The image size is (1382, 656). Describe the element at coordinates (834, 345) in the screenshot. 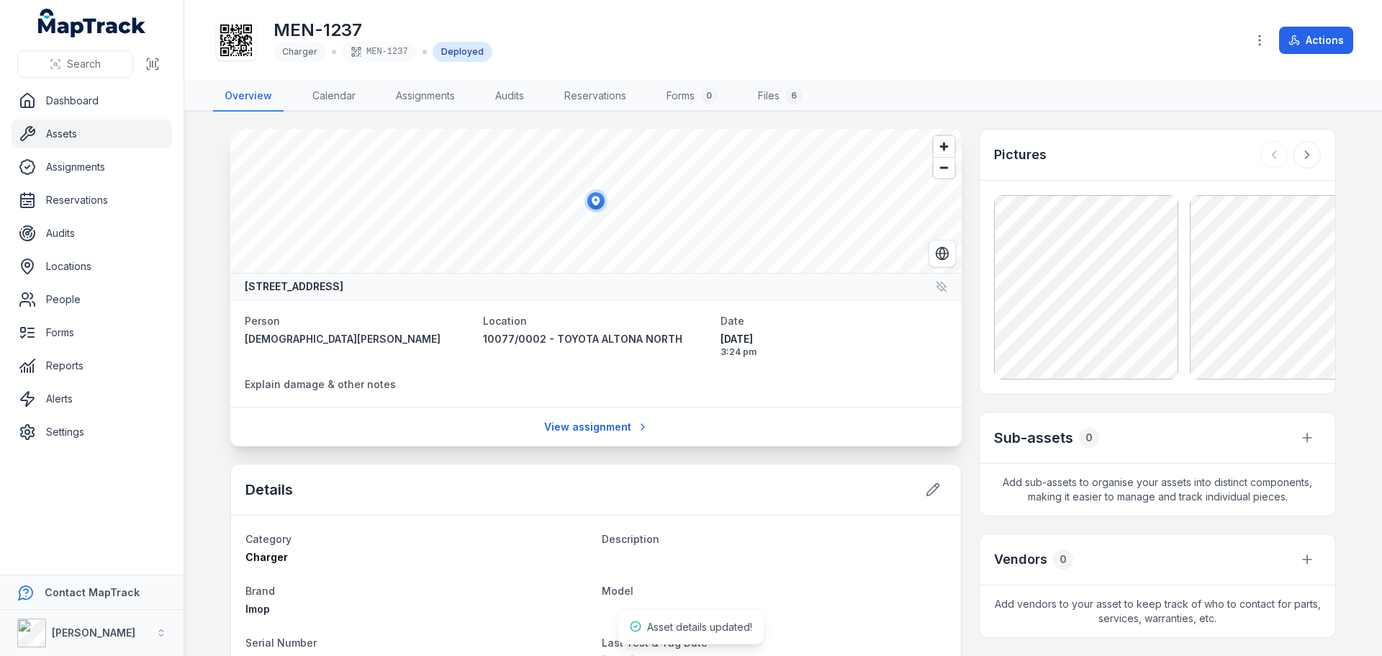

I see `time: 8/14/2025, 3:24:20 PM` at that location.